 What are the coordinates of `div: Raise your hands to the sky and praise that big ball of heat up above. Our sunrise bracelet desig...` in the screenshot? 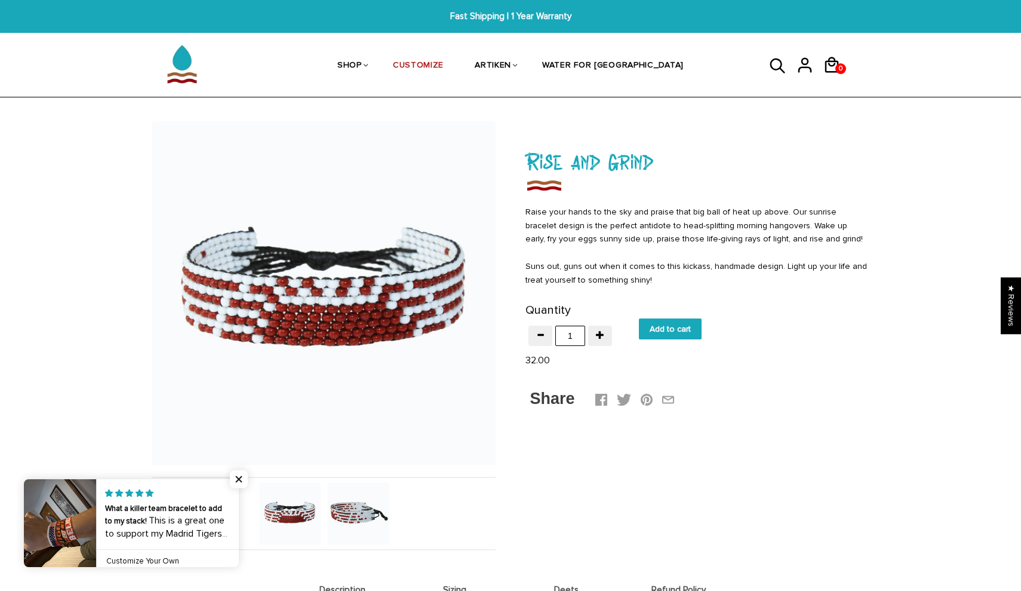 It's located at (697, 246).